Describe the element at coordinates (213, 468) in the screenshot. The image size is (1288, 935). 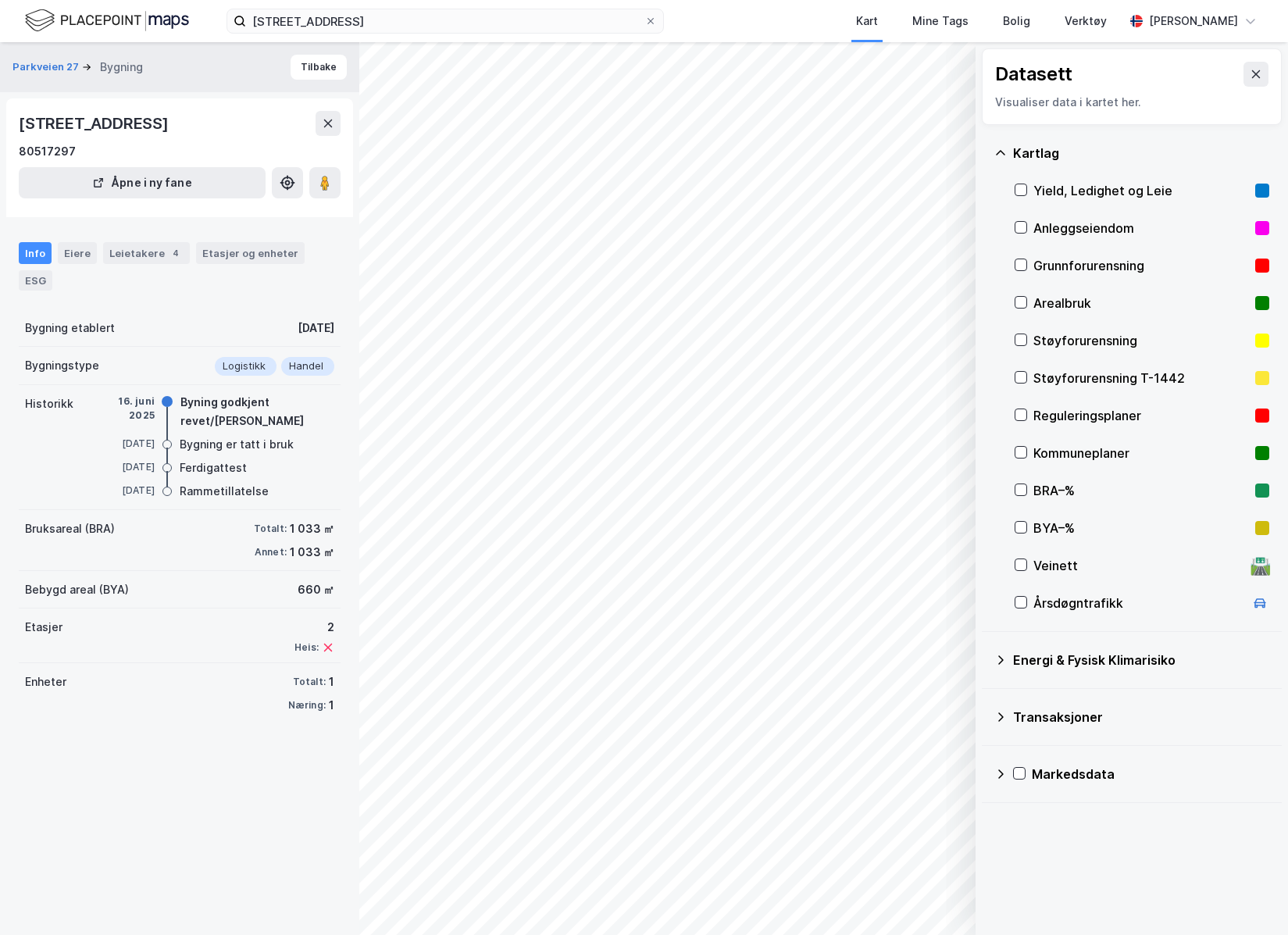
I see `div: Ferdigattest` at that location.